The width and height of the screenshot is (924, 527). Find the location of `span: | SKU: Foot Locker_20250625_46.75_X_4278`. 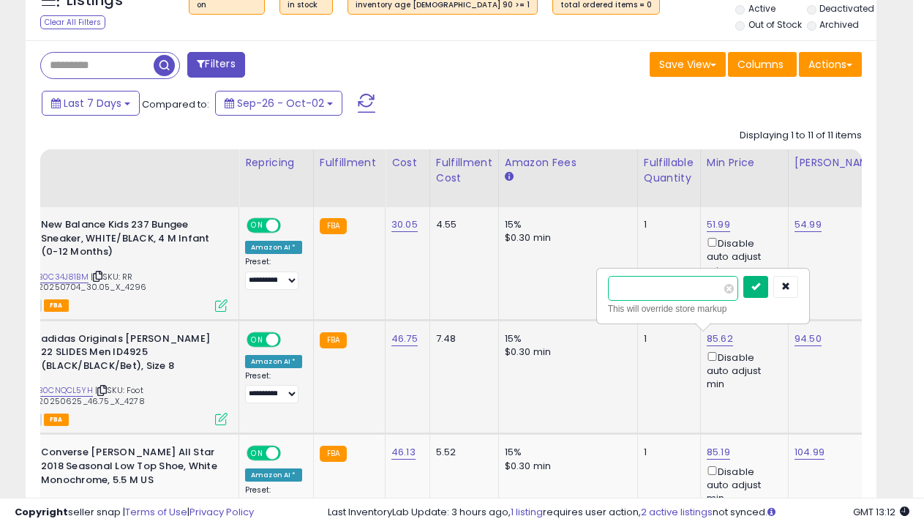

span: | SKU: Foot Locker_20250625_46.75_X_4278 is located at coordinates (76, 395).